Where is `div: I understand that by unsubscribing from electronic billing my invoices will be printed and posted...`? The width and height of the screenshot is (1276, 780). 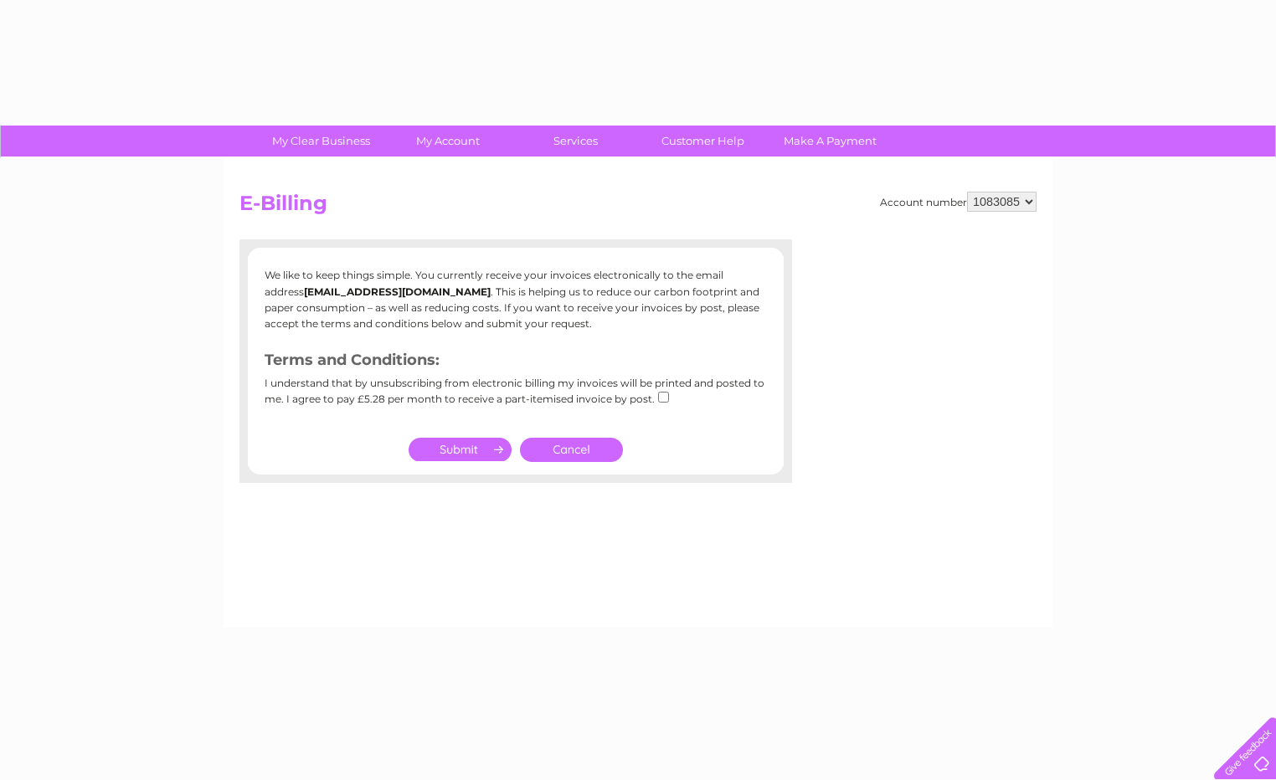 div: I understand that by unsubscribing from electronic billing my invoices will be printed and posted... is located at coordinates (516, 397).